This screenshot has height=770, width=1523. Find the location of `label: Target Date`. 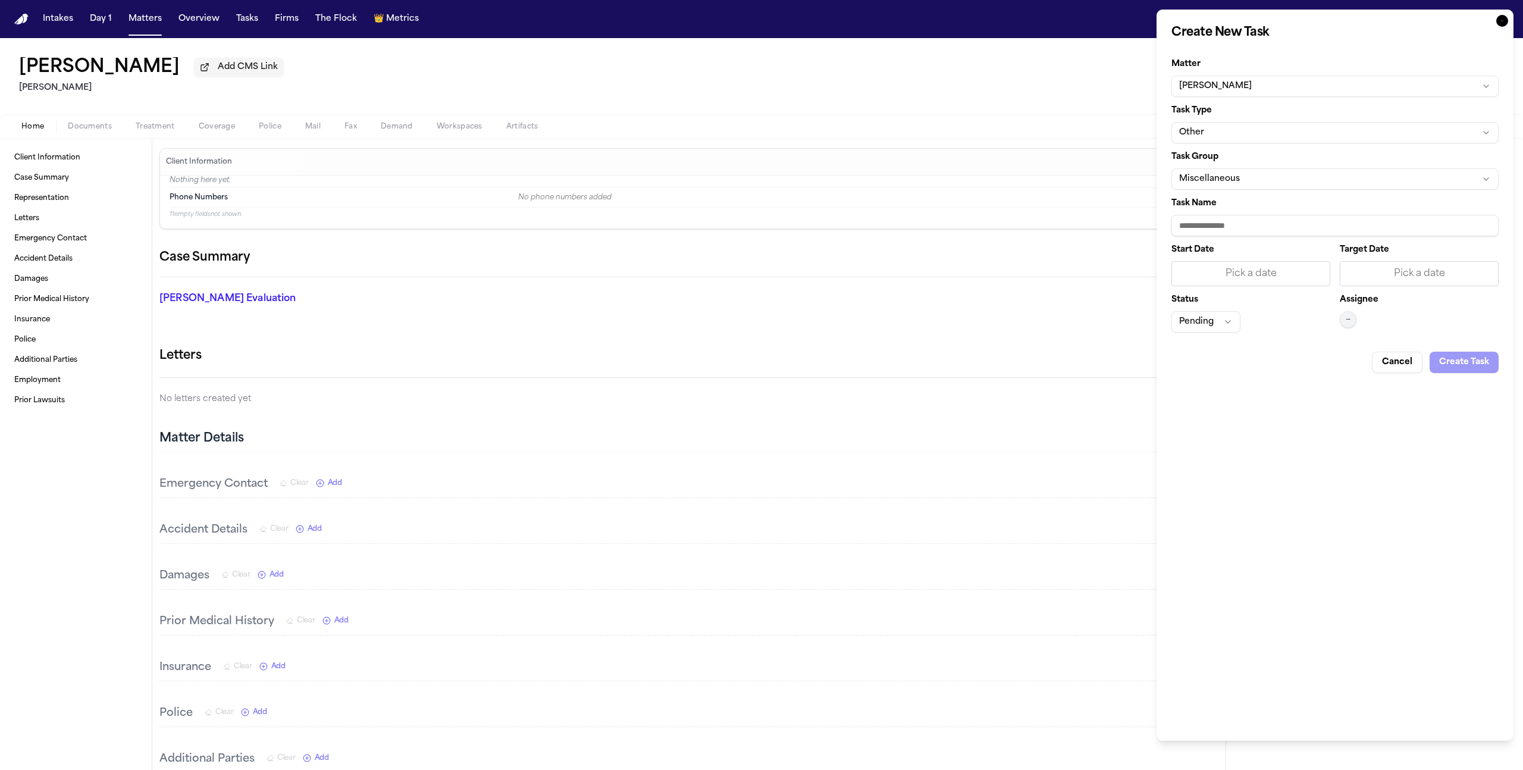

label: Target Date is located at coordinates (1419, 250).